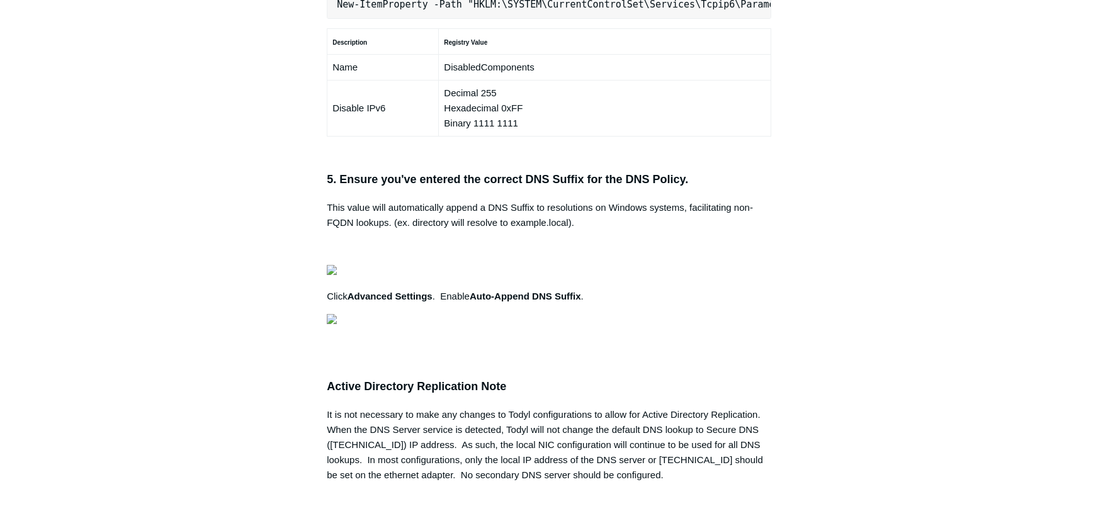 The height and width of the screenshot is (516, 1098). What do you see at coordinates (349, 42) in the screenshot?
I see `strong: Description` at bounding box center [349, 42].